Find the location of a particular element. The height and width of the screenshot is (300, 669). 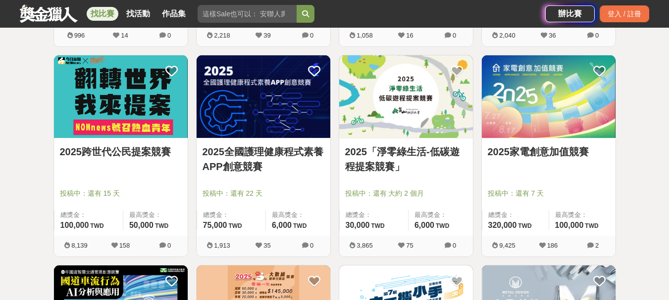

a: 找活動 is located at coordinates (138, 14).